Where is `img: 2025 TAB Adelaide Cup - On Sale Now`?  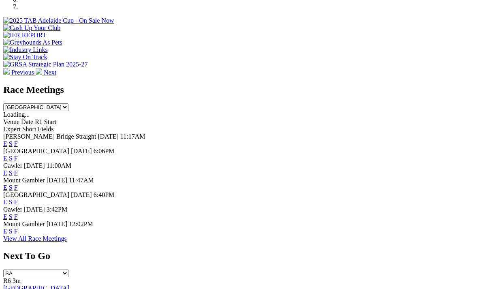 img: 2025 TAB Adelaide Cup - On Sale Now is located at coordinates (59, 21).